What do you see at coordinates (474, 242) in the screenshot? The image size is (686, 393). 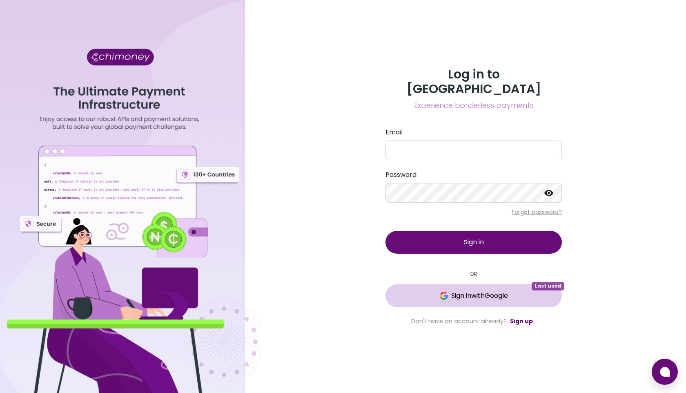 I see `span: Sign in` at bounding box center [474, 242].